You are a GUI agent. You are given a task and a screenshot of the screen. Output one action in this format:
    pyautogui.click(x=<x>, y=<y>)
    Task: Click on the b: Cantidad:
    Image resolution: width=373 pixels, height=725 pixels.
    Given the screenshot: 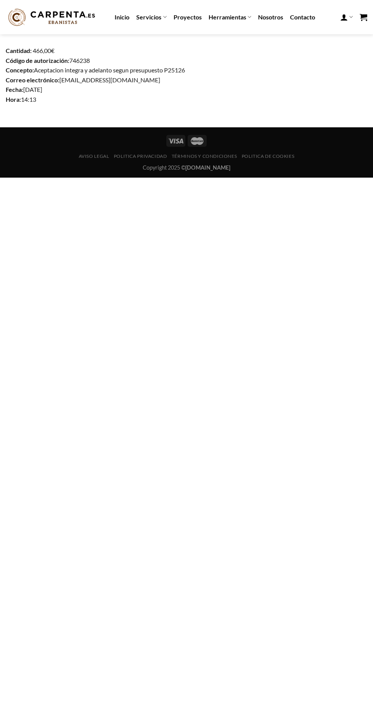 What is the action you would take?
    pyautogui.click(x=19, y=50)
    